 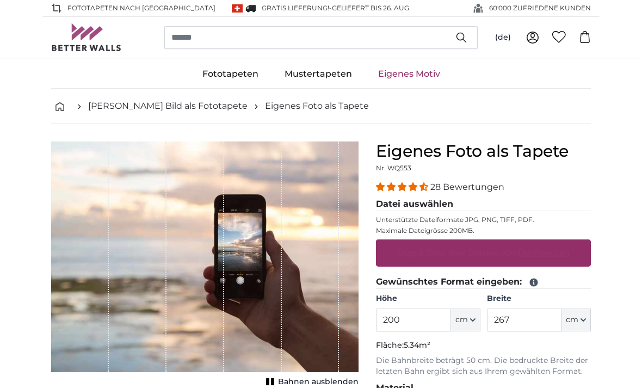 I want to click on span: 5.34m², so click(x=417, y=345).